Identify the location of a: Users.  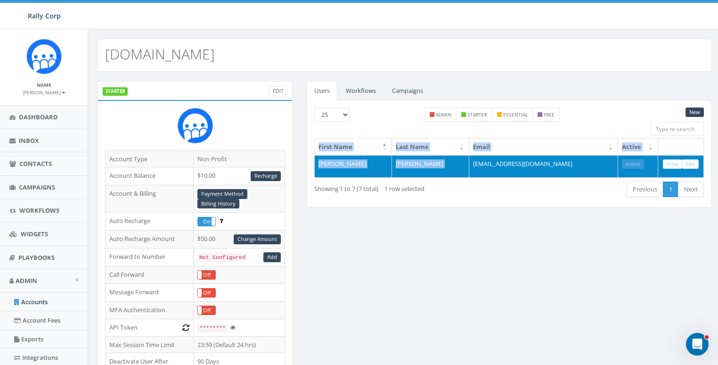
(322, 90).